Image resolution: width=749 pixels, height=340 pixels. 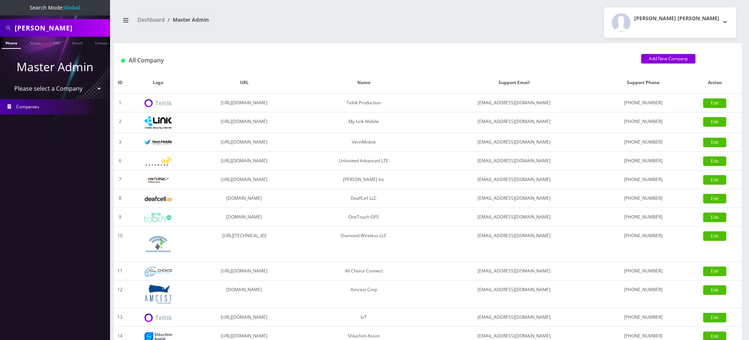 What do you see at coordinates (120, 103) in the screenshot?
I see `td: 1` at bounding box center [120, 103].